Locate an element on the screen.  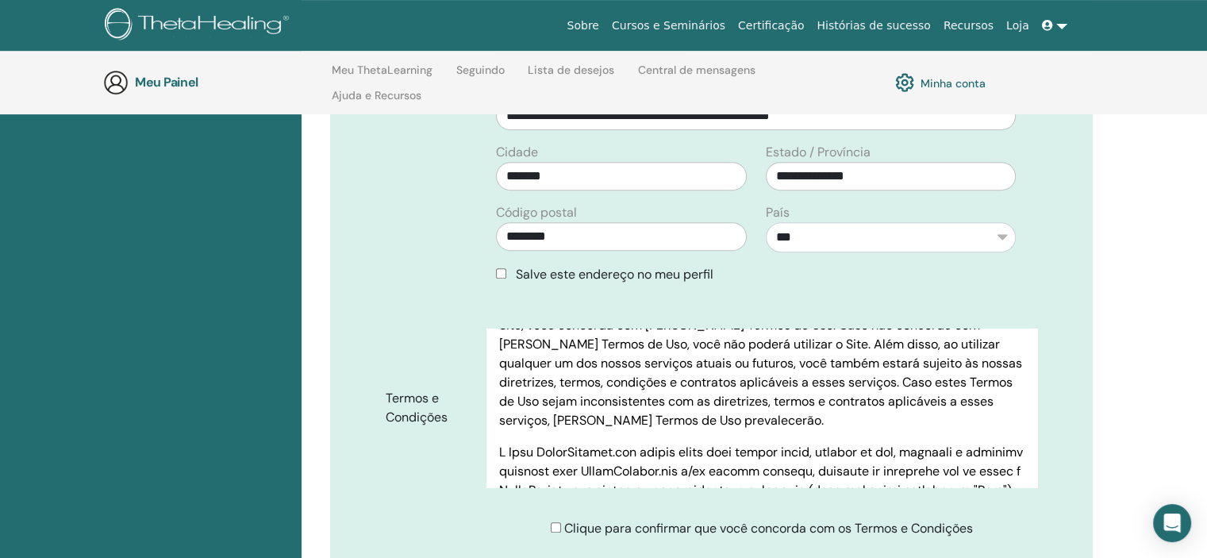
font: Loja is located at coordinates (1018, 25).